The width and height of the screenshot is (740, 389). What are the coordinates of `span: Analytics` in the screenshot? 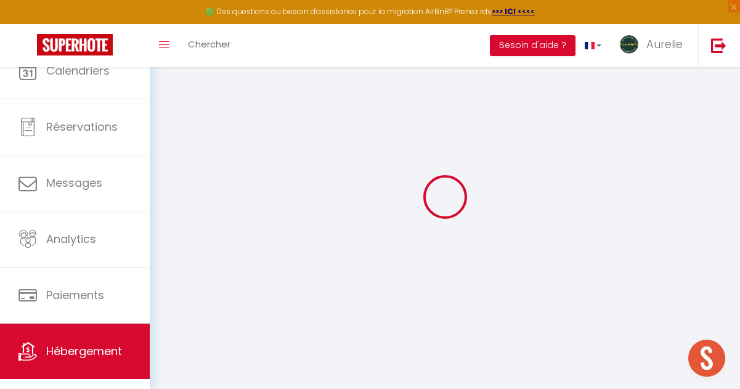 It's located at (71, 238).